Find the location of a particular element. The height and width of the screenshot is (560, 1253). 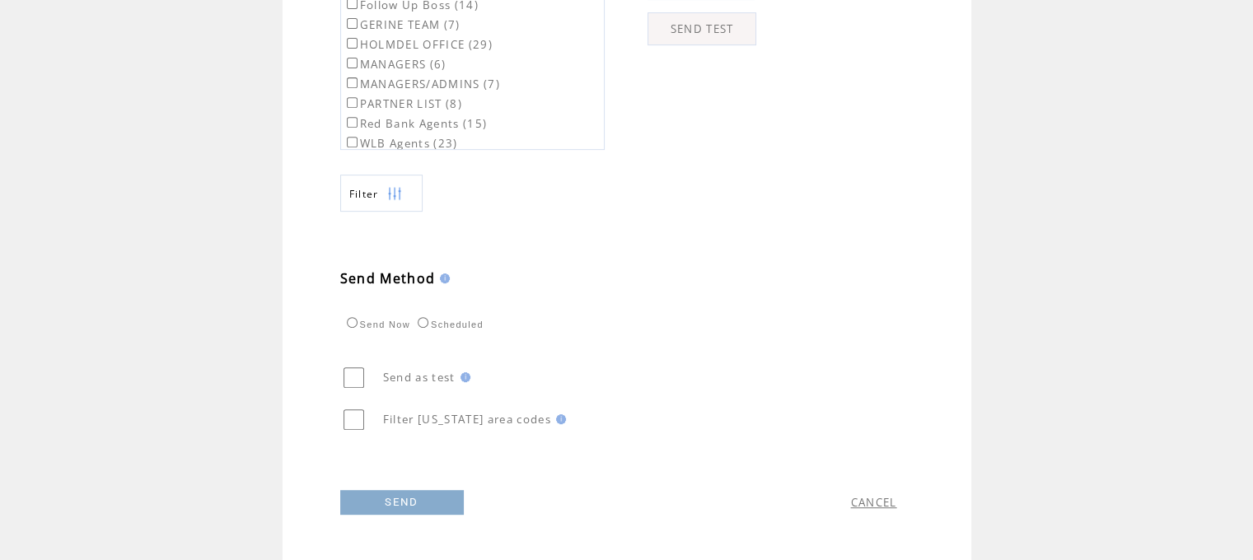

input: Scheduled is located at coordinates (423, 322).